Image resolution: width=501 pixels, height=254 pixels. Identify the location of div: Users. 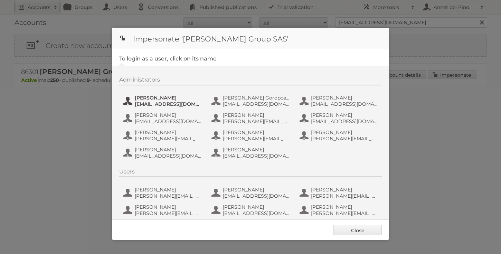
(251, 173).